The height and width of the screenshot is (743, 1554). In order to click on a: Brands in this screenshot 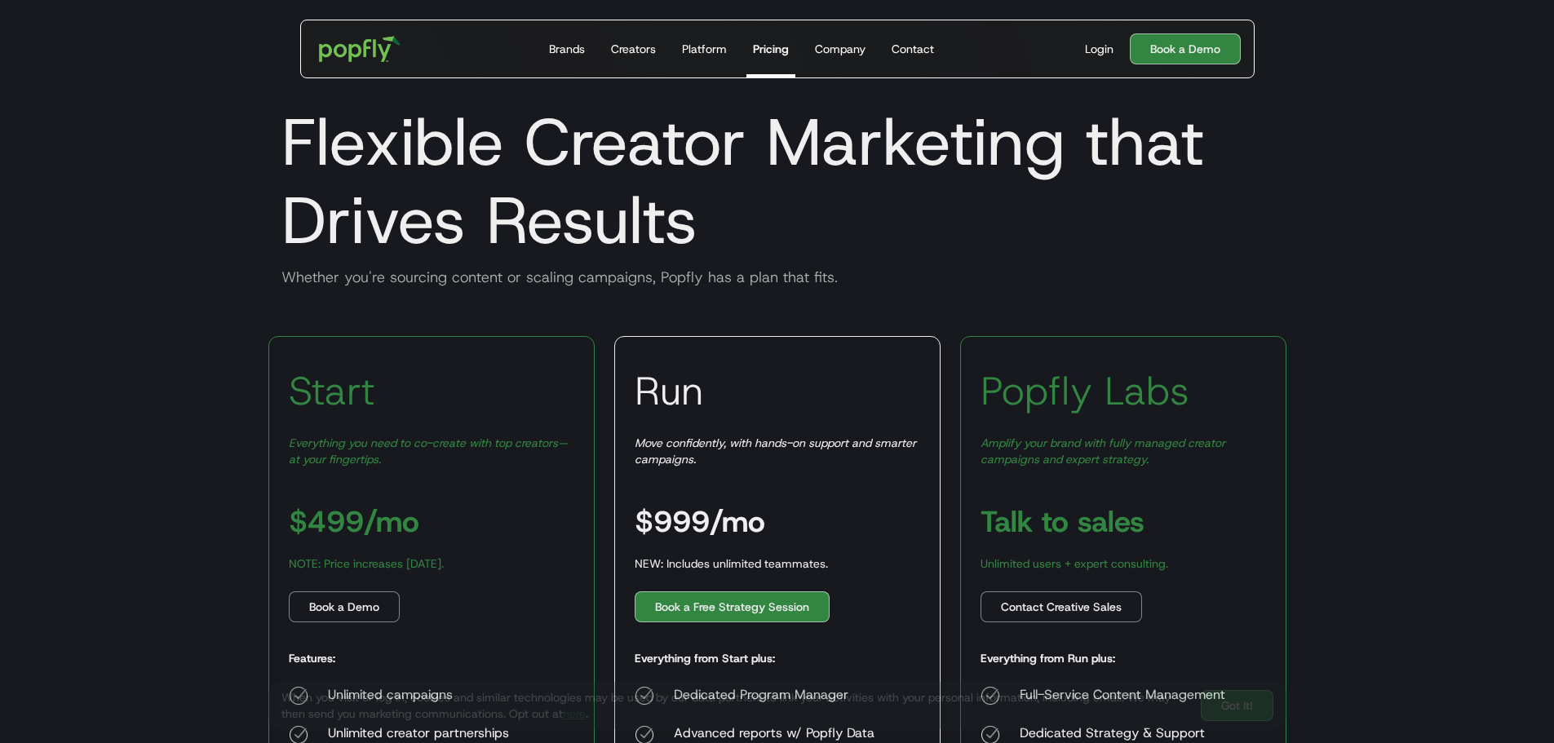, I will do `click(567, 49)`.